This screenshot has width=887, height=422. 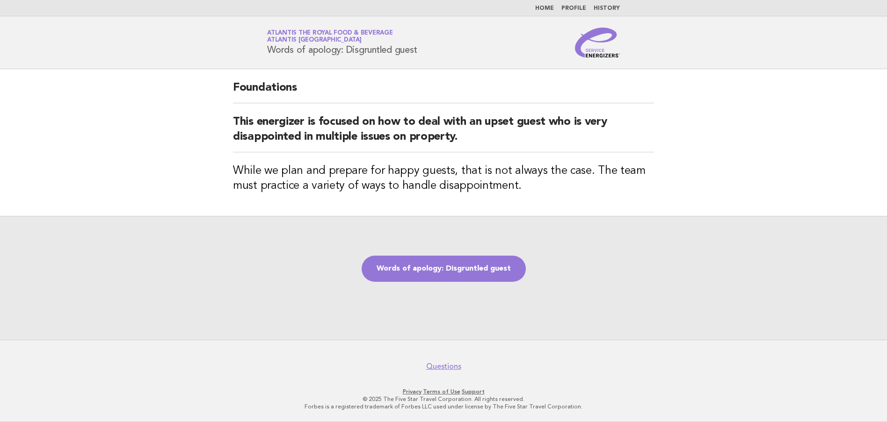 What do you see at coordinates (443, 179) in the screenshot?
I see `h3: While we plan and prepare for happy guests, that is not always the case. The team must practice a...` at bounding box center [443, 179].